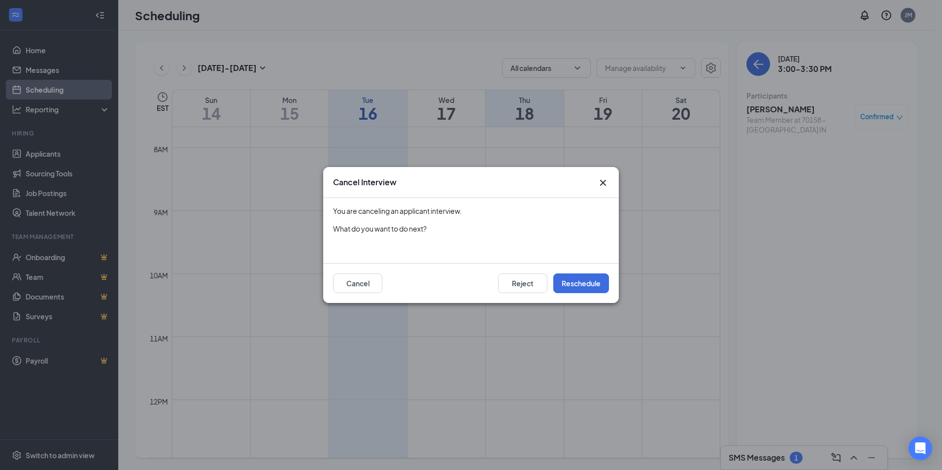 Image resolution: width=942 pixels, height=470 pixels. Describe the element at coordinates (603, 183) in the screenshot. I see `button: Close` at that location.